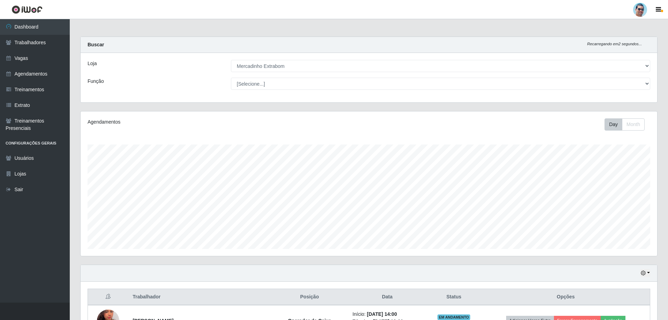  Describe the element at coordinates (566, 297) in the screenshot. I see `th: Opções` at that location.